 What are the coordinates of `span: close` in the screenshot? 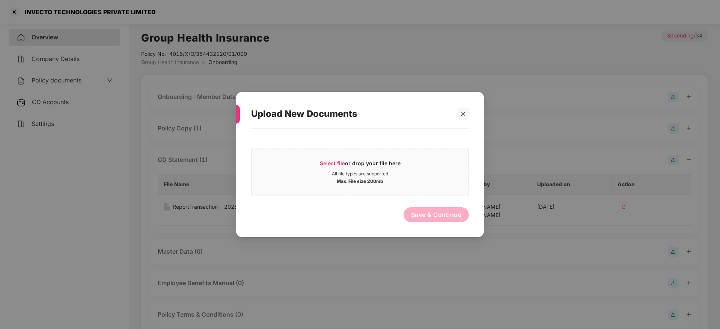 It's located at (463, 114).